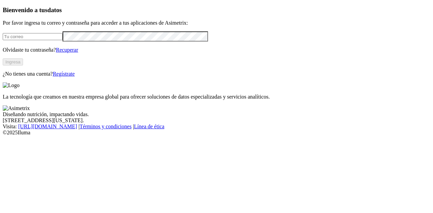 This screenshot has width=433, height=213. What do you see at coordinates (216, 115) in the screenshot?
I see `div: Diseñando nutrición, impactando vidas.` at bounding box center [216, 115].